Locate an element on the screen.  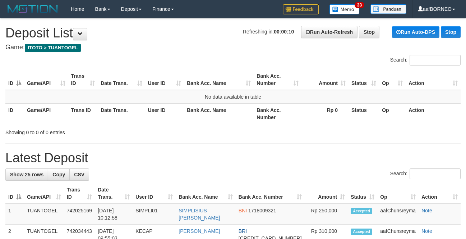
h1: Latest Deposit is located at coordinates (233, 158).